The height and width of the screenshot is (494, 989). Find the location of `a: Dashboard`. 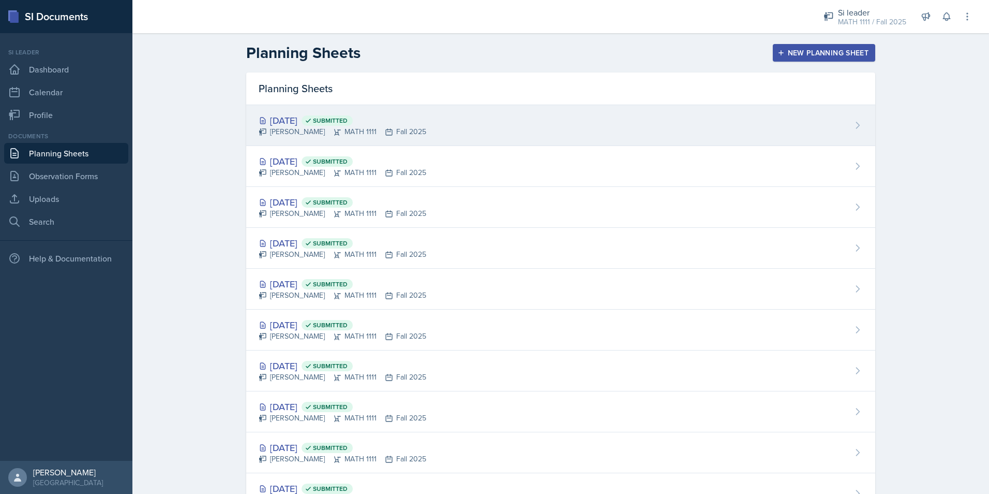

a: Dashboard is located at coordinates (66, 69).